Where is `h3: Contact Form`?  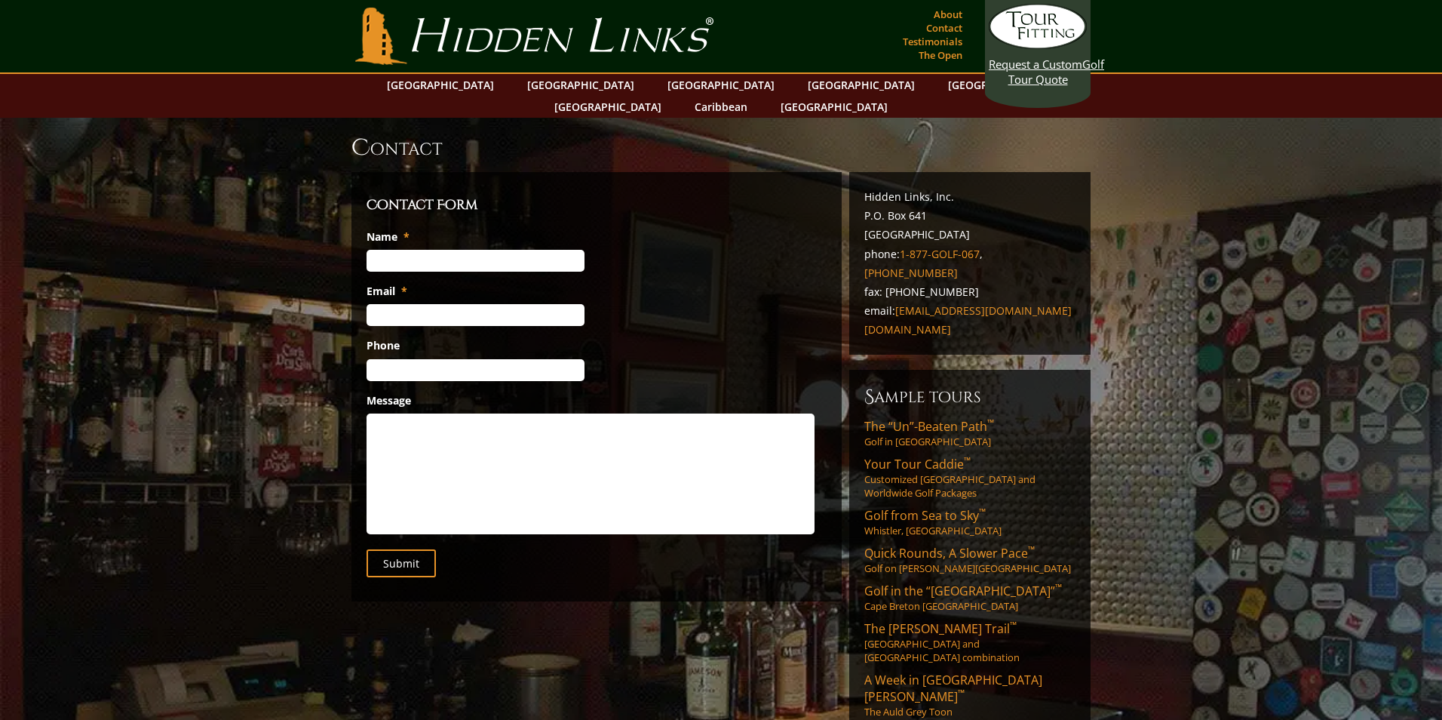 h3: Contact Form is located at coordinates (597, 205).